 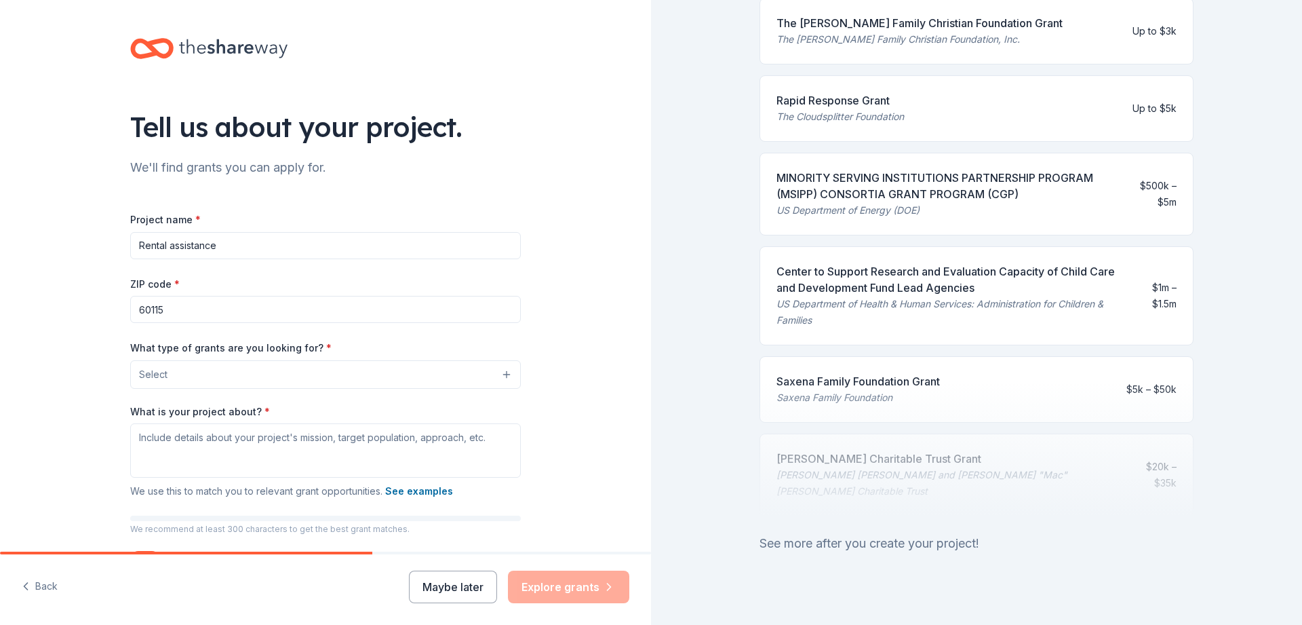 What do you see at coordinates (1158, 194) in the screenshot?
I see `div: $500k – $5m` at bounding box center [1158, 194].